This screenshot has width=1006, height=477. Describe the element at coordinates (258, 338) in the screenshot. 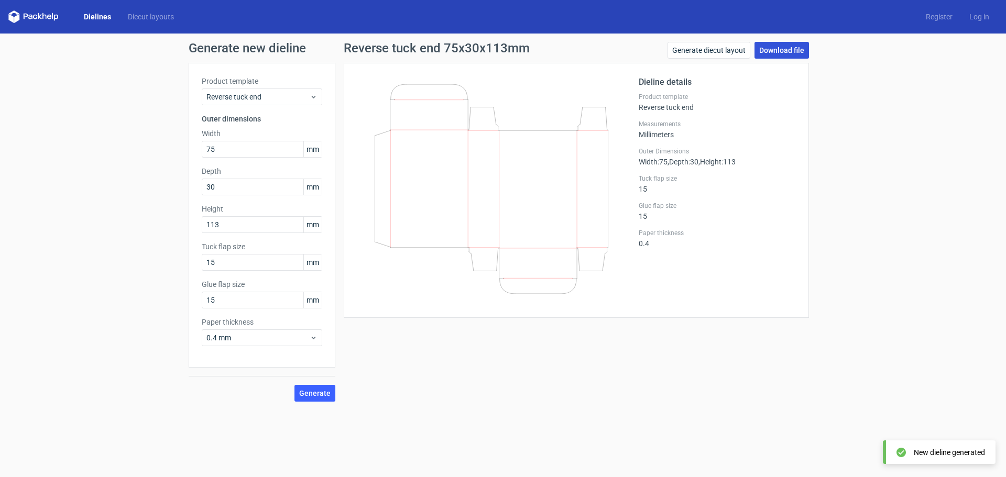

I see `span: 0.4 mm` at that location.